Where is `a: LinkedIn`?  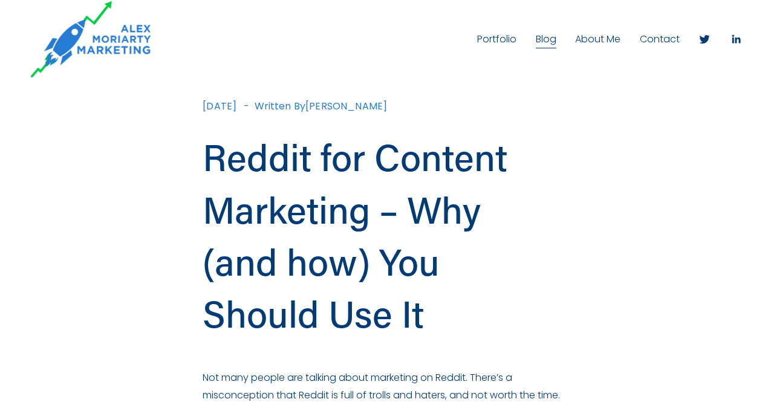 a: LinkedIn is located at coordinates (736, 39).